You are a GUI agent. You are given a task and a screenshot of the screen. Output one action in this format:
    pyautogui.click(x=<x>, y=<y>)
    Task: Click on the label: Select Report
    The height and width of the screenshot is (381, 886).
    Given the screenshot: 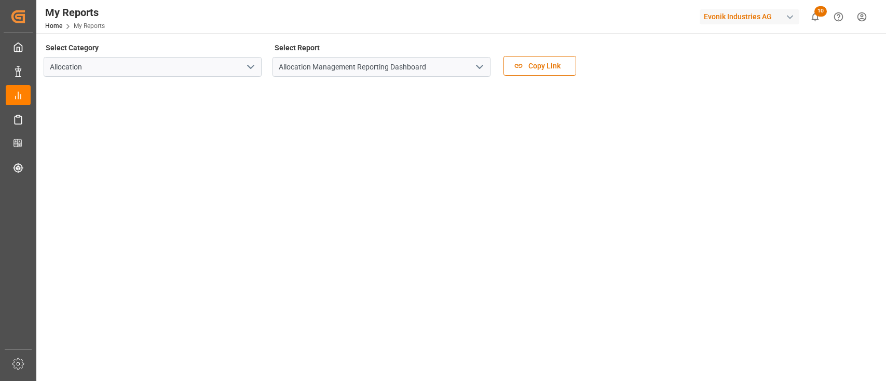 What is the action you would take?
    pyautogui.click(x=297, y=48)
    